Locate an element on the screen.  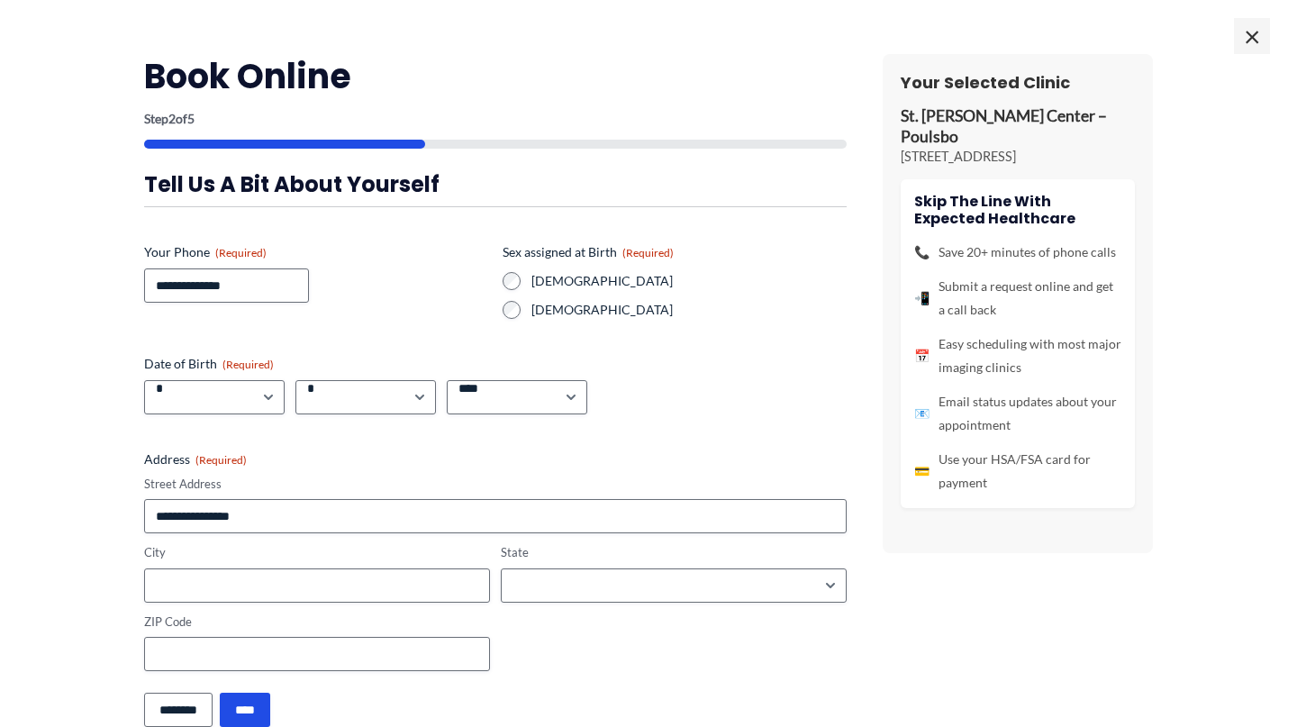
h2: Book Online is located at coordinates (495, 76).